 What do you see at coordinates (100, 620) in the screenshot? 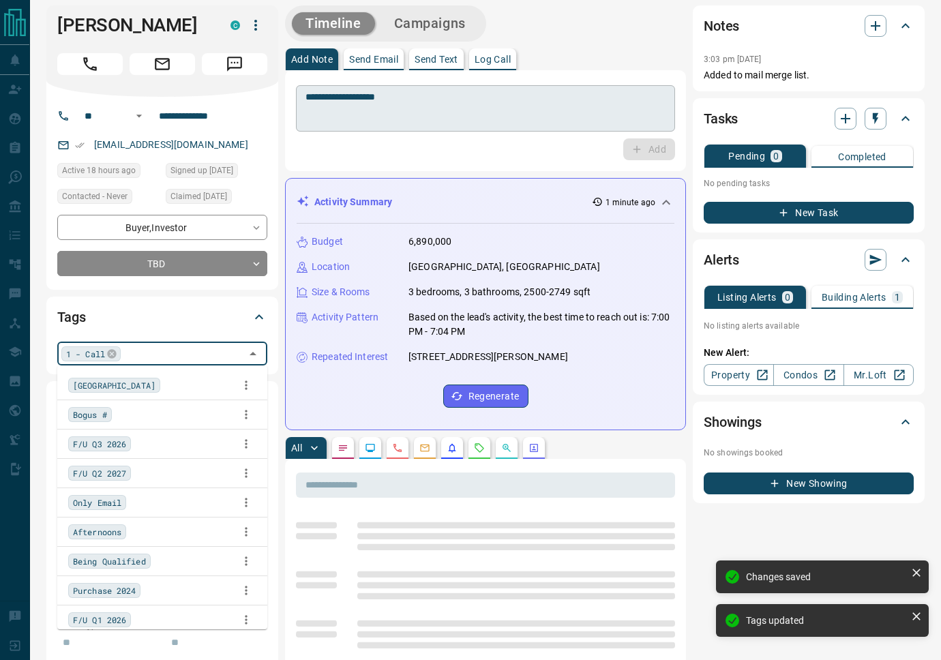
I see `span: F/U Q1 2026` at bounding box center [100, 620].